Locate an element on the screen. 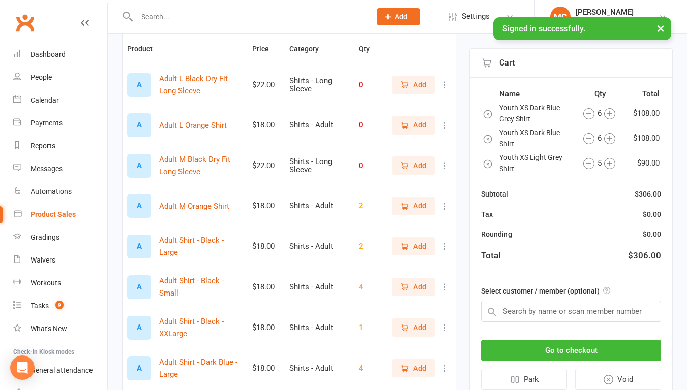 This screenshot has width=687, height=390. th: Name is located at coordinates (536, 94).